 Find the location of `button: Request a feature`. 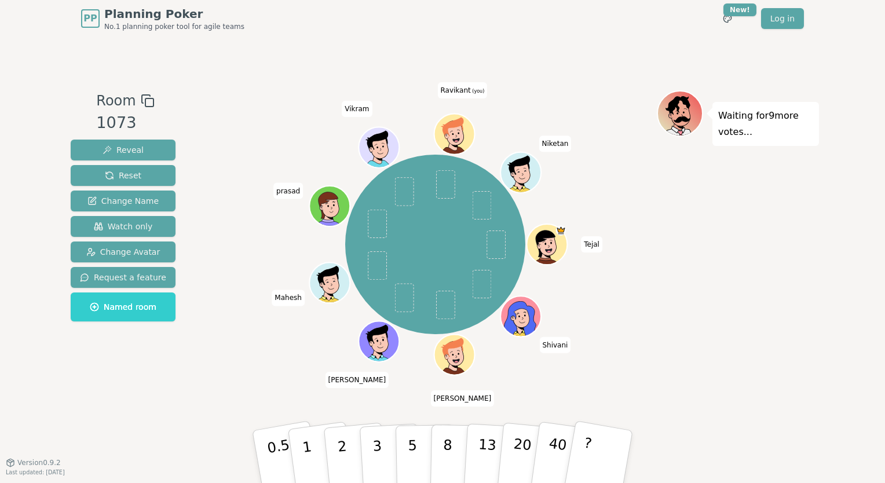

button: Request a feature is located at coordinates (123, 277).